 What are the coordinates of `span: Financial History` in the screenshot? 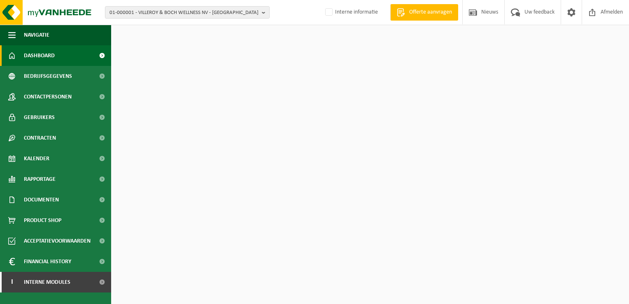 It's located at (47, 261).